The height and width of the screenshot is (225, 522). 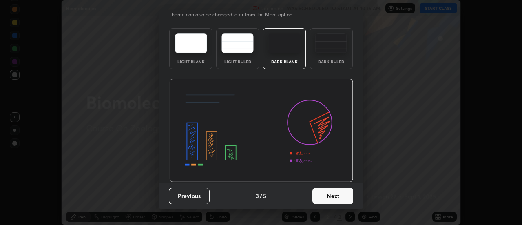 I want to click on div: Dark Ruled, so click(x=331, y=62).